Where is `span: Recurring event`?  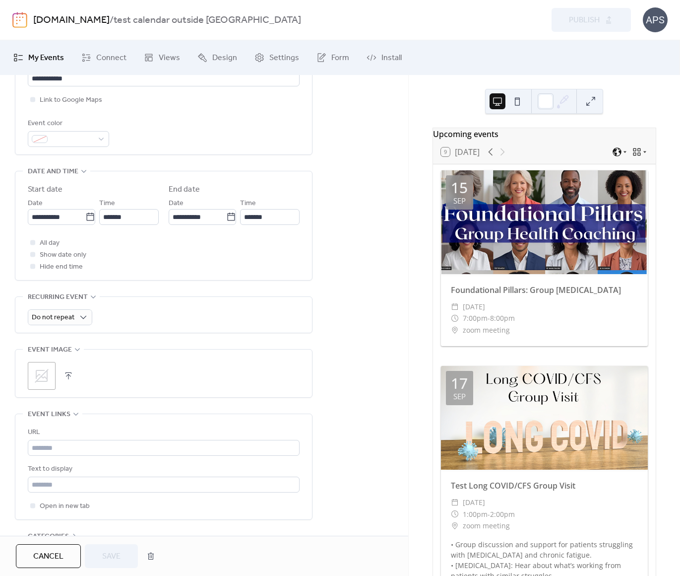
span: Recurring event is located at coordinates (58, 297).